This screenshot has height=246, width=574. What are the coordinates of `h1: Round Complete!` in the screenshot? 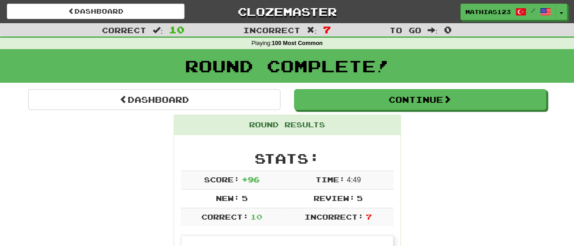 It's located at (287, 66).